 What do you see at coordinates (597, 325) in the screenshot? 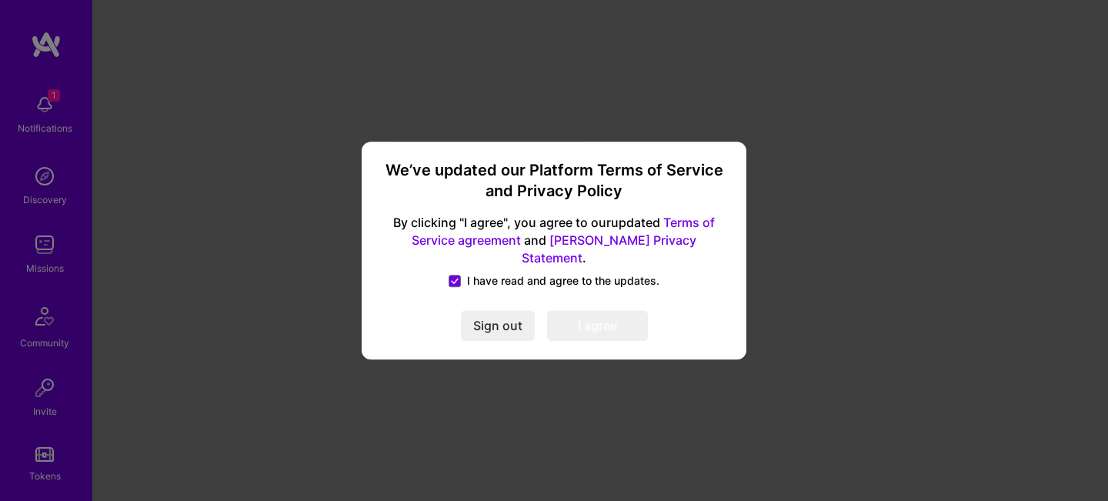
I see `button: I agree` at bounding box center [597, 325].